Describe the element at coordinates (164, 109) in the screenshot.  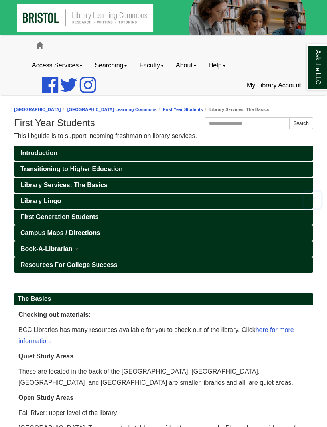
I see `nav: breadcrumb` at that location.